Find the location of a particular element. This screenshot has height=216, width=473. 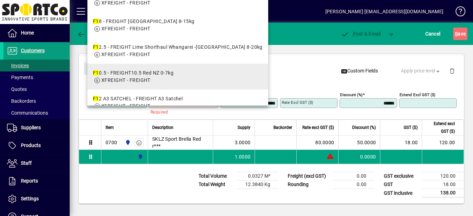

span: Reports is located at coordinates (29, 181).